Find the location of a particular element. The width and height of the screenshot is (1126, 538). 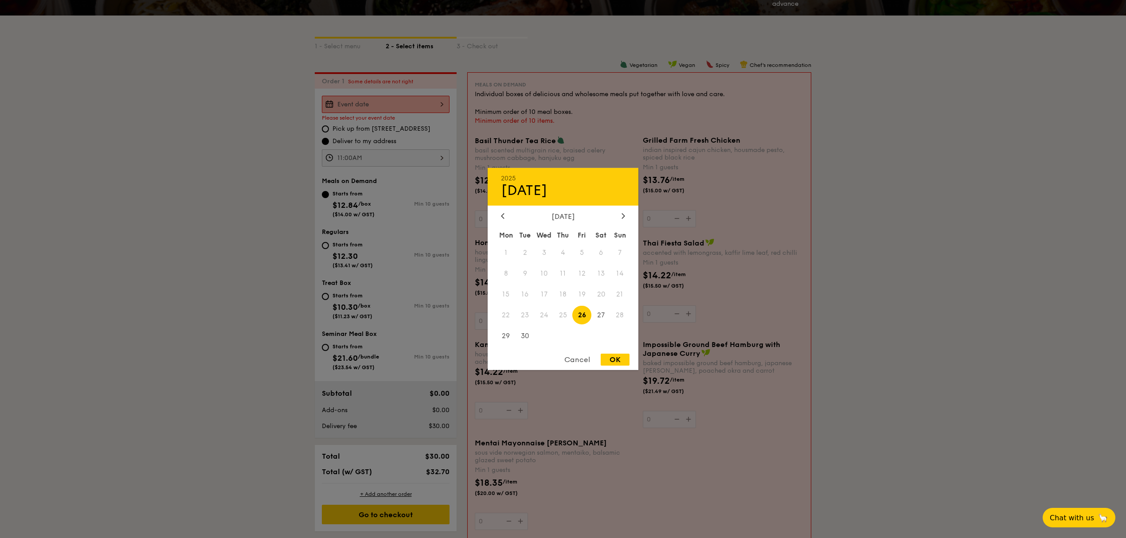

div: Fri is located at coordinates (582, 235).